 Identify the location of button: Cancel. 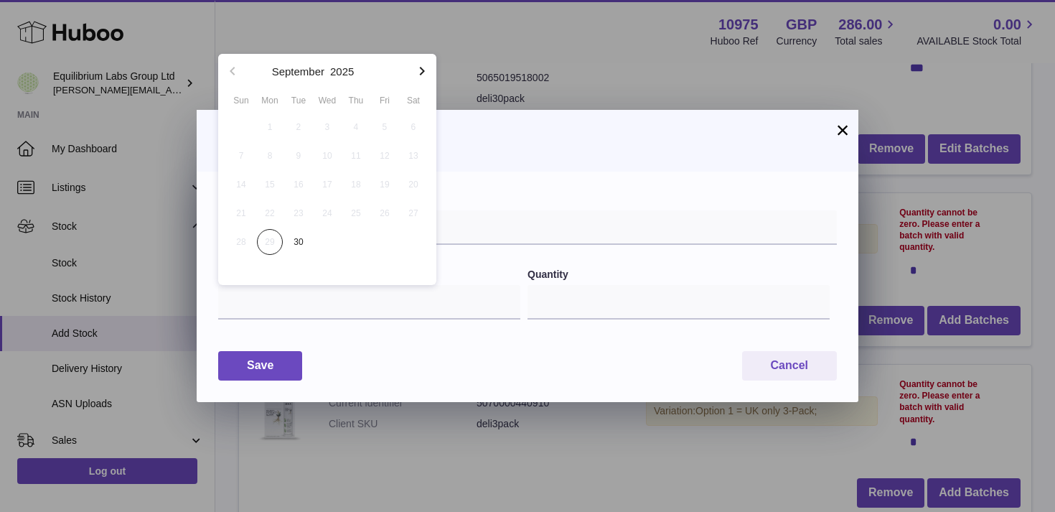
(790, 365).